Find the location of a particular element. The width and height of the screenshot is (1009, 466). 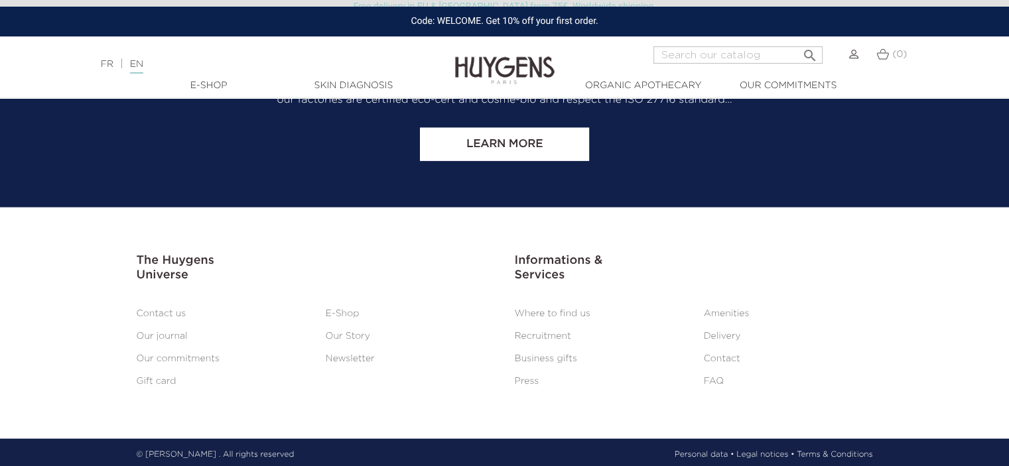

a: Personal data • is located at coordinates (704, 455).